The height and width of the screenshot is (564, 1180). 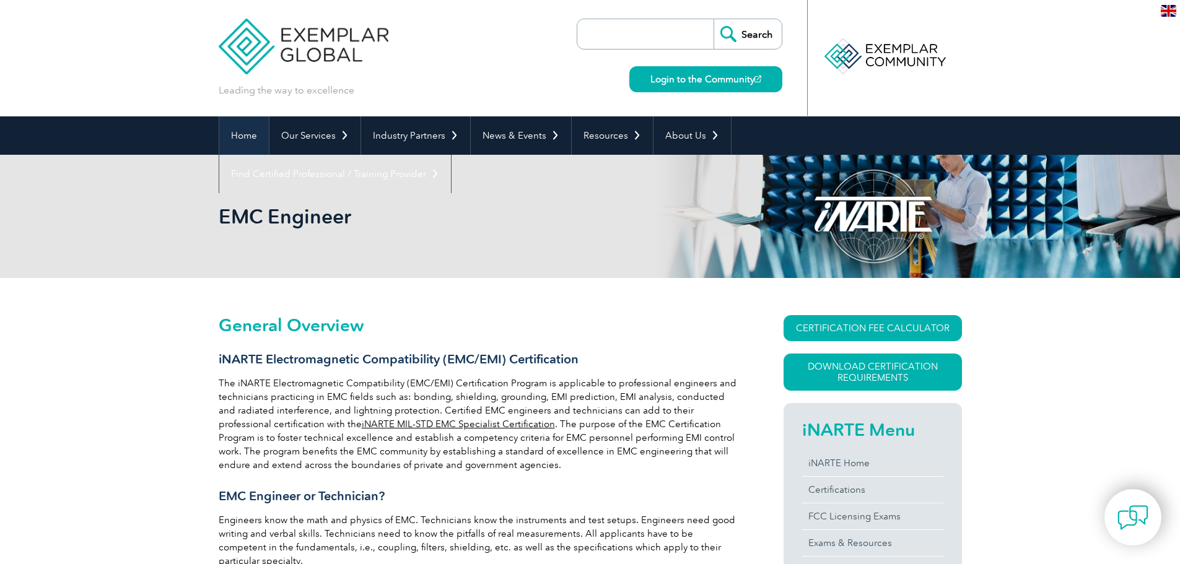 What do you see at coordinates (521, 136) in the screenshot?
I see `a: News & Events` at bounding box center [521, 136].